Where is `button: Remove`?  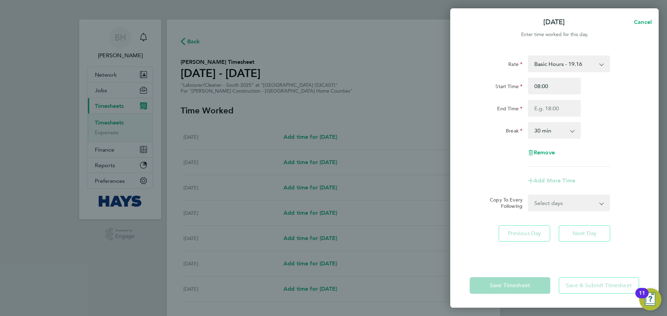
button: Remove is located at coordinates (541, 153).